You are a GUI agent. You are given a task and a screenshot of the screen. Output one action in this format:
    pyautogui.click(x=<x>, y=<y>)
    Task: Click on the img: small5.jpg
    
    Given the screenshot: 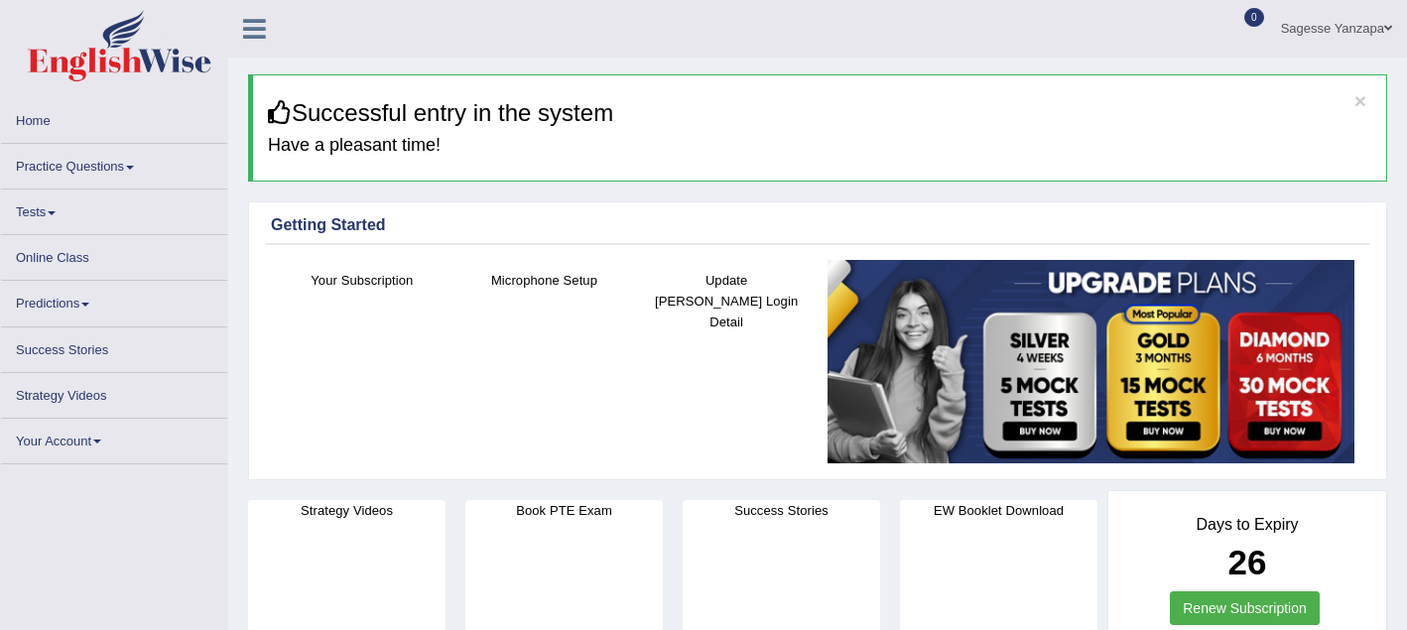 What is the action you would take?
    pyautogui.click(x=1091, y=361)
    